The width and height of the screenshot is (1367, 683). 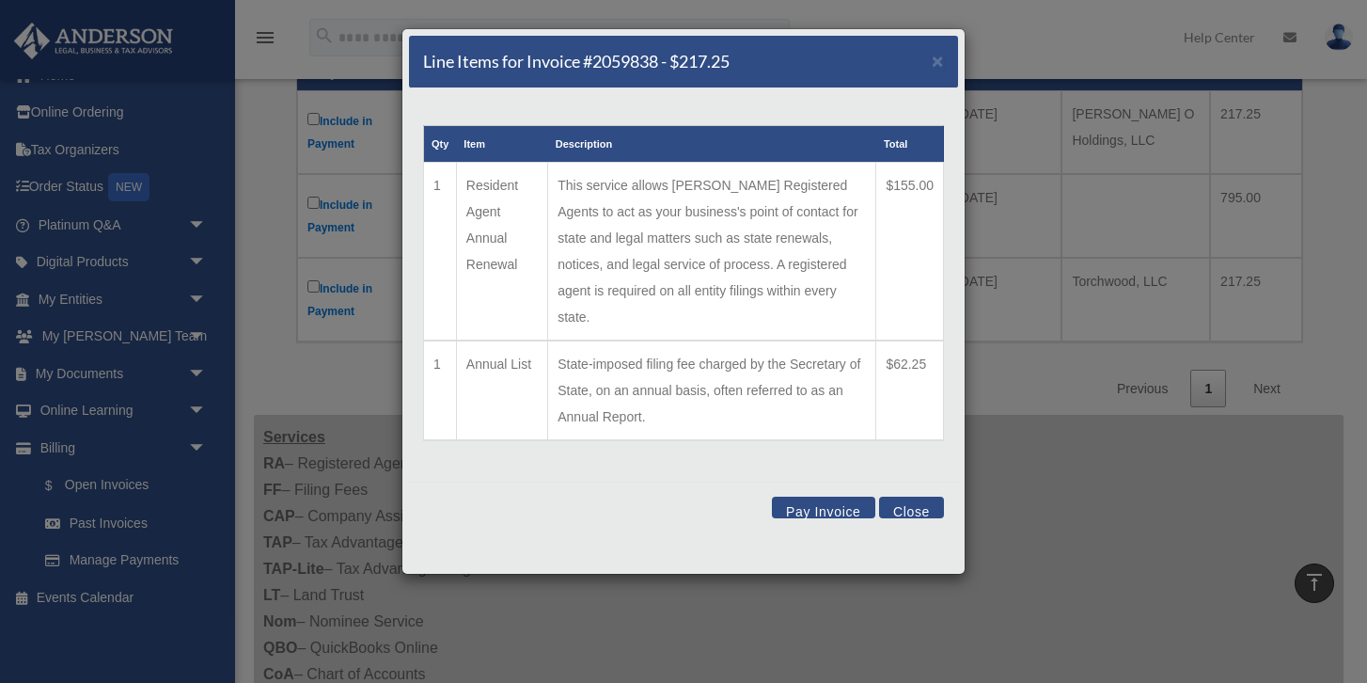 I want to click on h5: Line Items for Invoice #2059838 - $217.25, so click(x=576, y=61).